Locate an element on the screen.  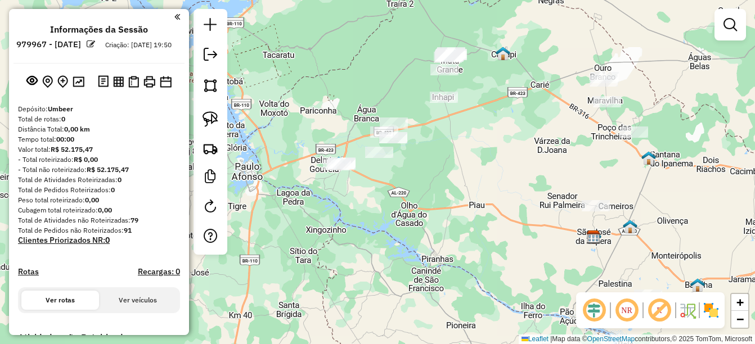
img: Batalha is located at coordinates (697, 285).